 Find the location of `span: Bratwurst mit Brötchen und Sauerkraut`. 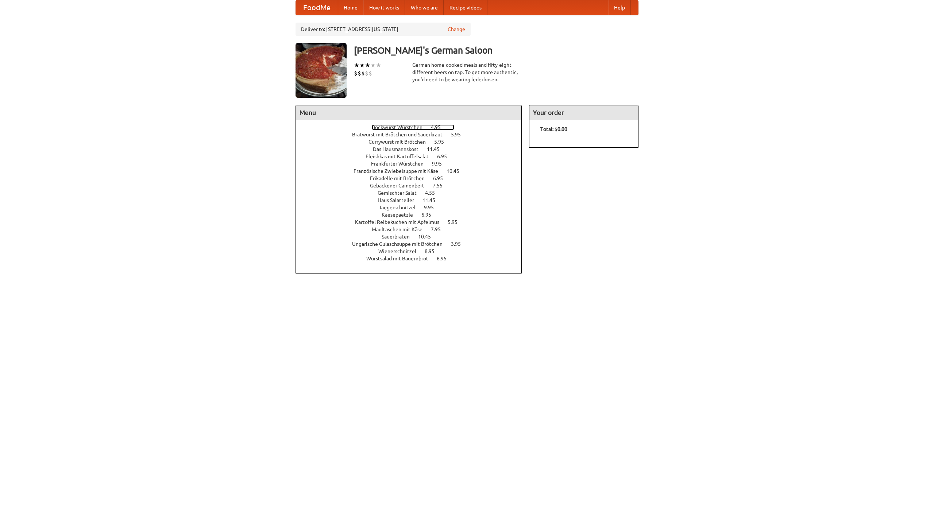

span: Bratwurst mit Brötchen und Sauerkraut is located at coordinates (401, 135).